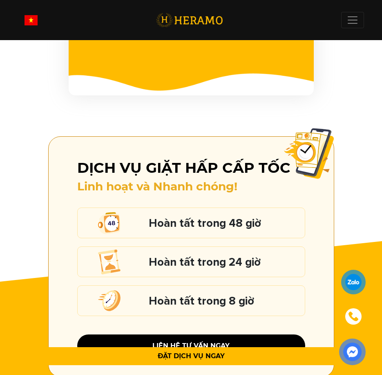 This screenshot has height=375, width=382. Describe the element at coordinates (225, 223) in the screenshot. I see `h5: Hoàn tất trong 48 giờ` at that location.